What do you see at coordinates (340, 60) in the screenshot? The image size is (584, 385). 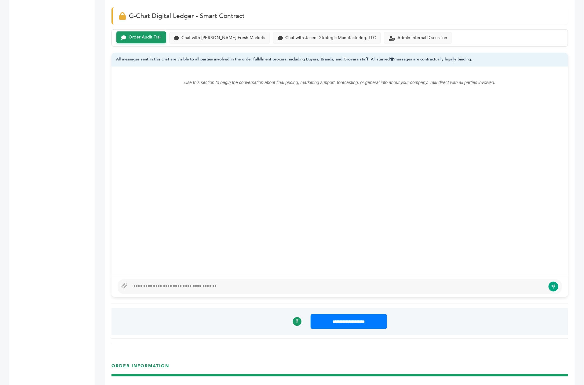 I see `div: All messages sent in this chat are visible to all parties involved in the order fulfillment proce...` at bounding box center [340, 60].